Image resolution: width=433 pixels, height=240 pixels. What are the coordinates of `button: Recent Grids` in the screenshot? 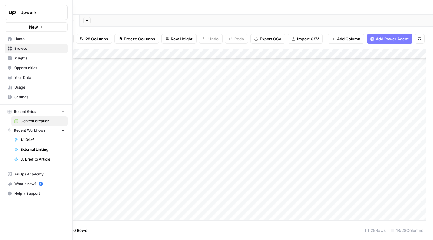 It's located at (36, 112).